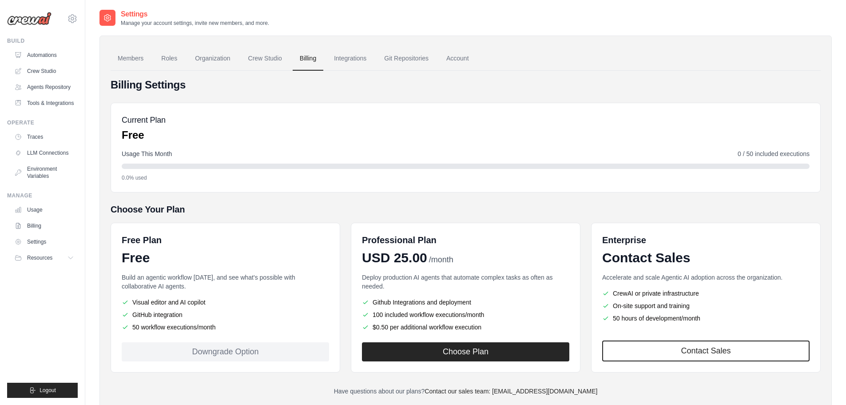 This screenshot has height=405, width=846. Describe the element at coordinates (225, 315) in the screenshot. I see `li: GitHub integration` at that location.